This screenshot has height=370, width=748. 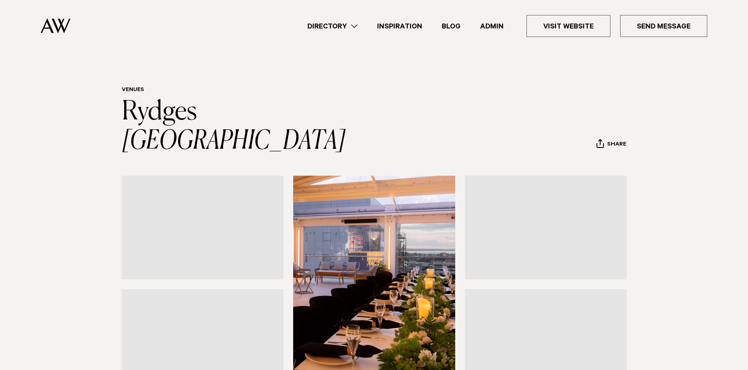 I want to click on a: wedding rooftop space auckland, so click(x=203, y=228).